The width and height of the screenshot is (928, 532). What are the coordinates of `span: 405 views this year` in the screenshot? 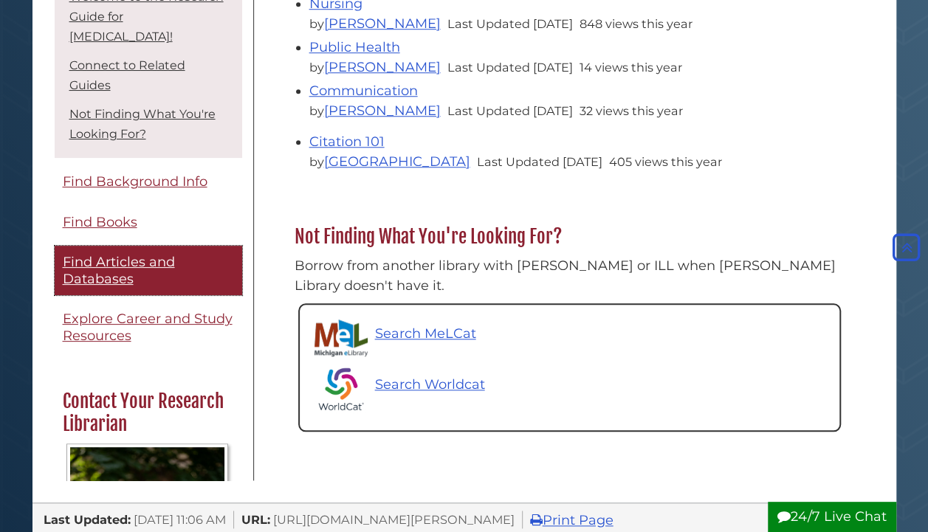 It's located at (665, 162).